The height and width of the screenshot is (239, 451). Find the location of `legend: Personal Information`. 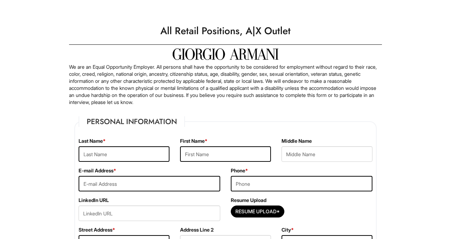

legend: Personal Information is located at coordinates (132, 121).